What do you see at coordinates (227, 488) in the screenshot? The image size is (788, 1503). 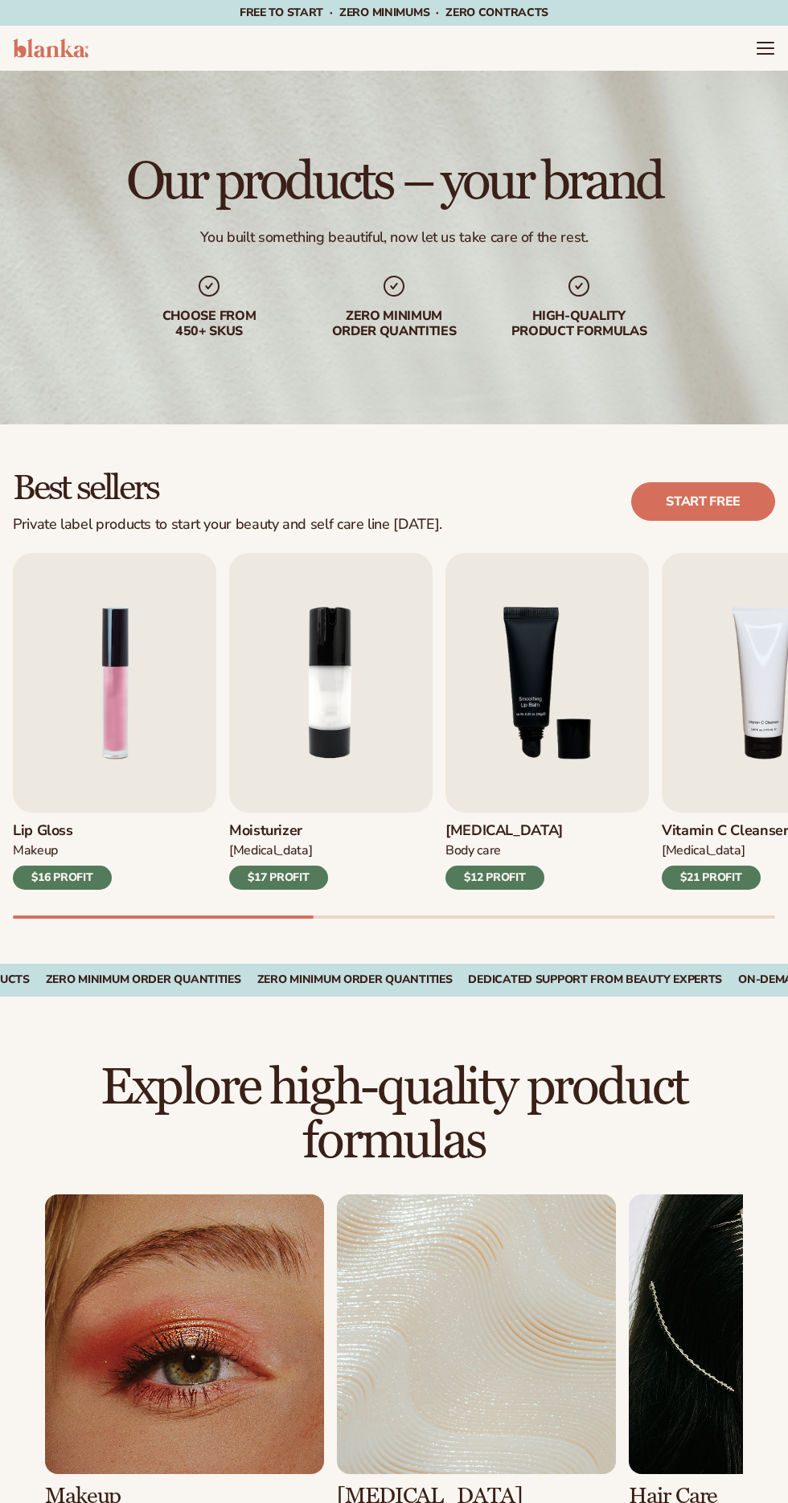 I see `h2: Best sellers` at bounding box center [227, 488].